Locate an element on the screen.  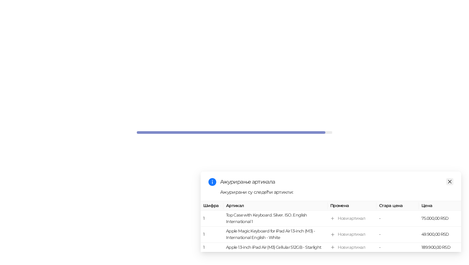
div: Ажурирани су следећи артикли: is located at coordinates (337, 192).